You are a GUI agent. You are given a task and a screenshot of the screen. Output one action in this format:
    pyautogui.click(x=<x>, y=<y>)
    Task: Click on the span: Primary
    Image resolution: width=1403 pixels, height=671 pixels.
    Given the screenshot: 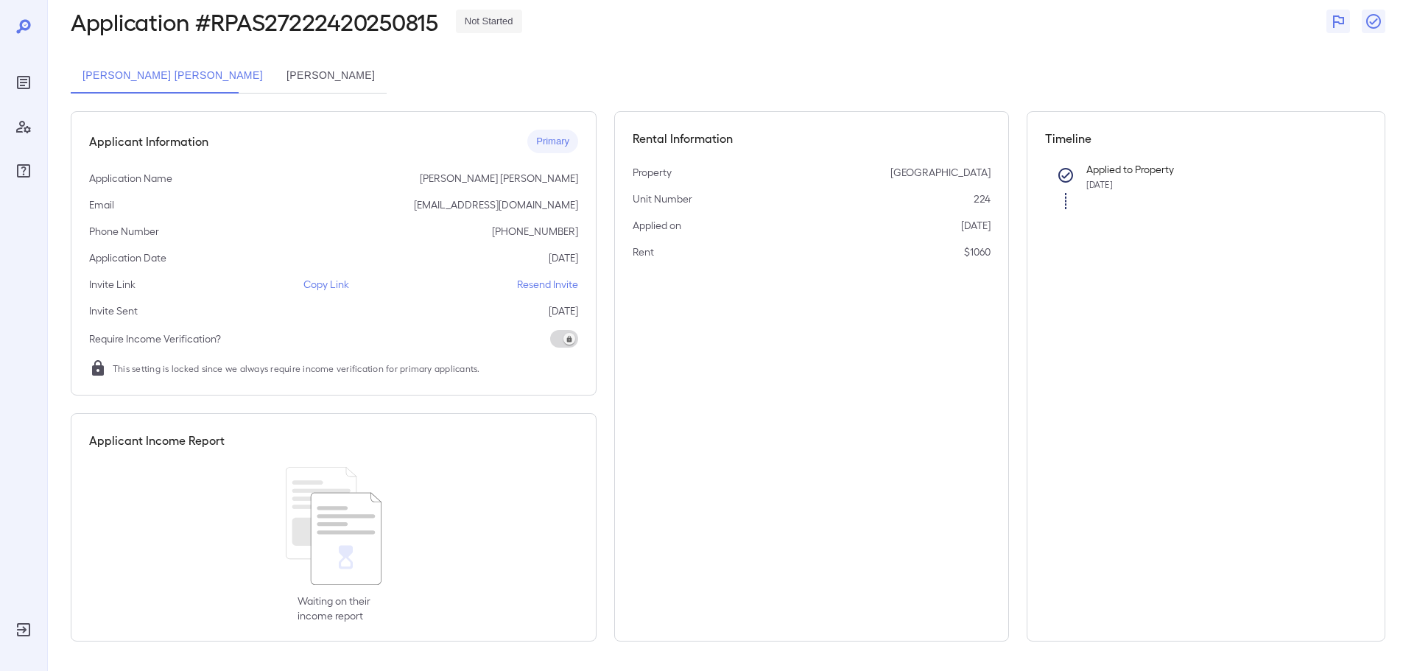 What is the action you would take?
    pyautogui.click(x=552, y=141)
    